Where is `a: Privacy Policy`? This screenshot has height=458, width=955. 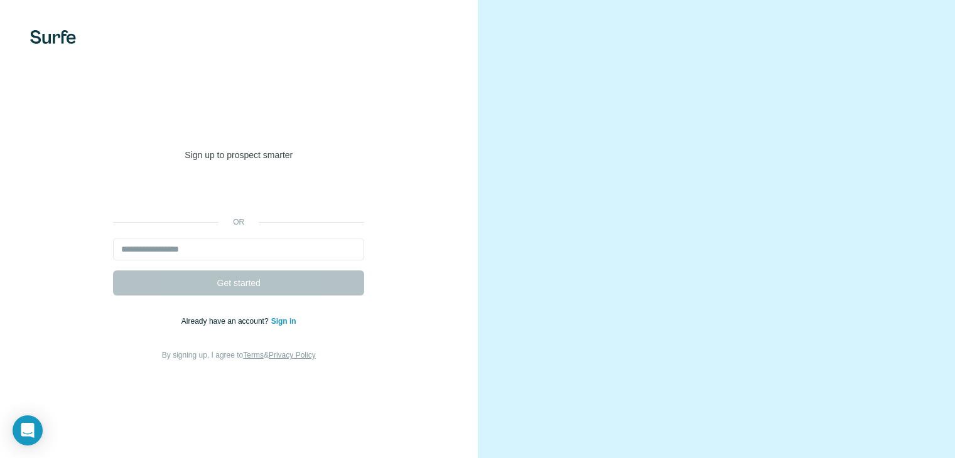
a: Privacy Policy is located at coordinates (292, 355).